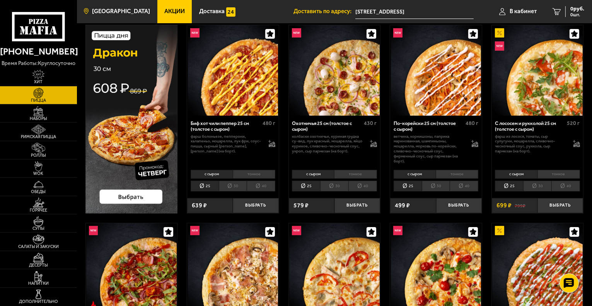  Describe the element at coordinates (233, 70) in the screenshot. I see `a: НовинкаБиф хот чили пеппер 25 см (толстое с сыром)` at that location.